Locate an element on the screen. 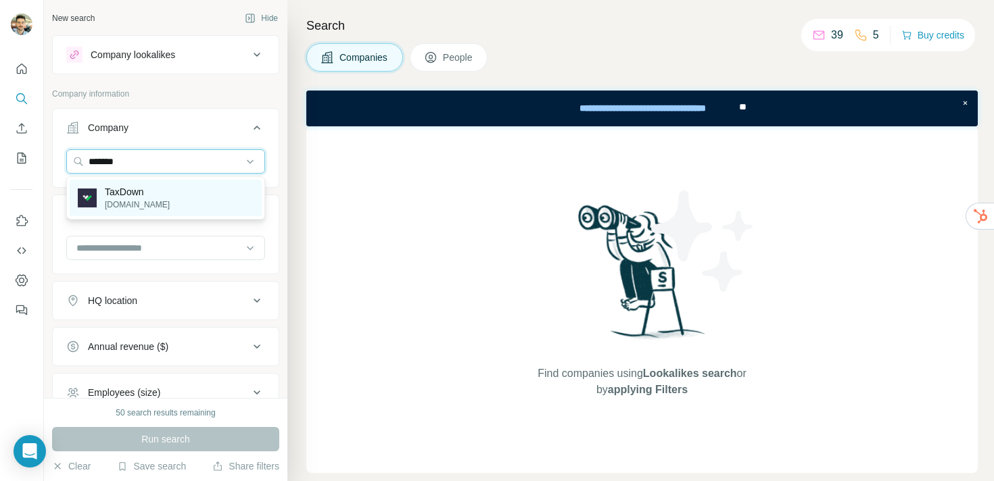 The width and height of the screenshot is (994, 481). button: Share filters is located at coordinates (245, 467).